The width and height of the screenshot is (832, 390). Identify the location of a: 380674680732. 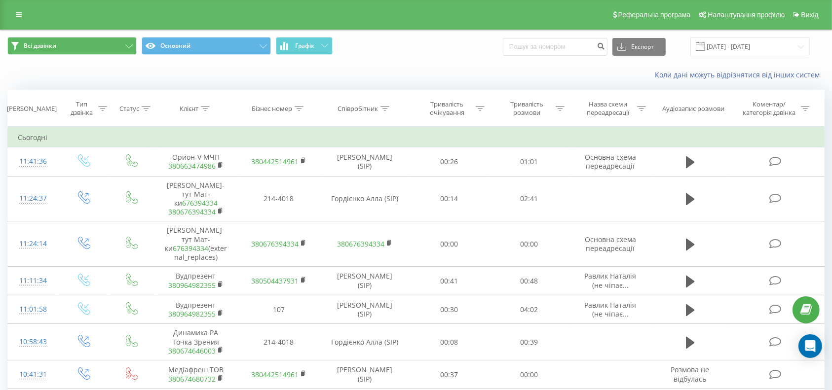
(192, 379).